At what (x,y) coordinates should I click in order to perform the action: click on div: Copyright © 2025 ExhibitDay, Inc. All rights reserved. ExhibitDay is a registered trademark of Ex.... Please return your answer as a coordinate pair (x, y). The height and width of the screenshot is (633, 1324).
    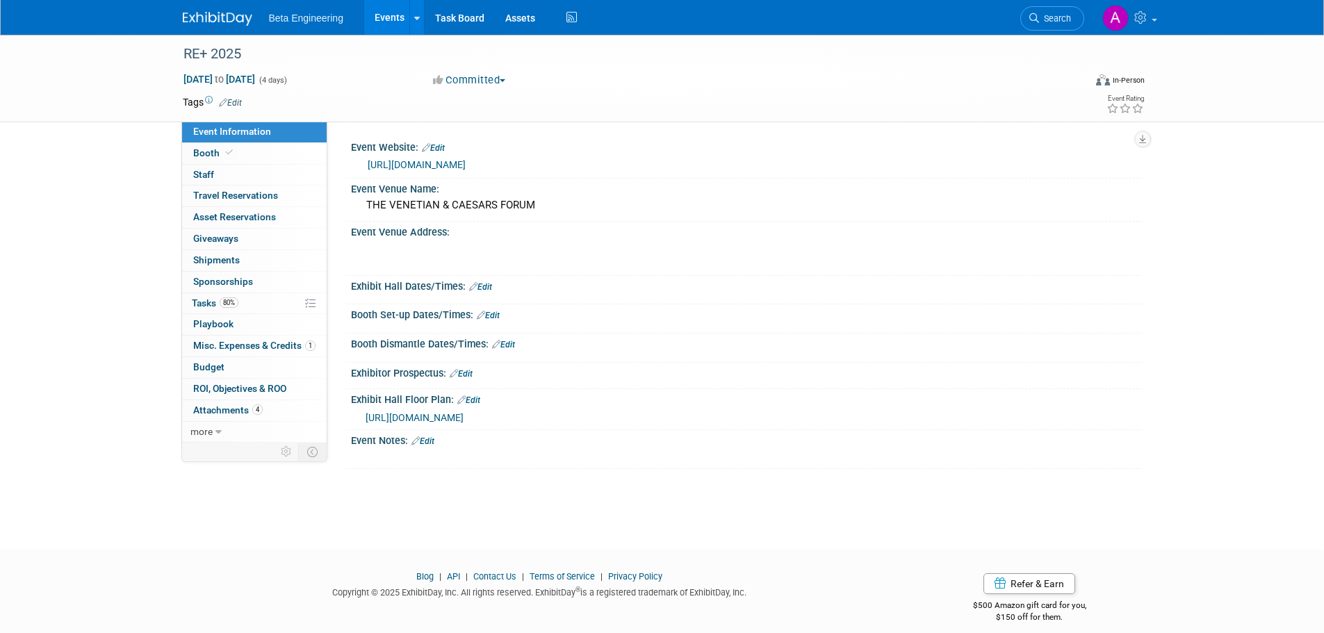
    Looking at the image, I should click on (540, 591).